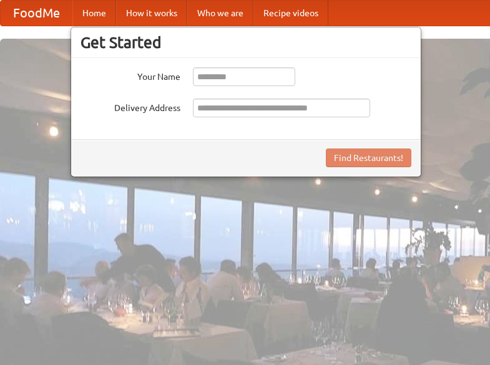 This screenshot has height=365, width=490. I want to click on a: Who we are, so click(220, 13).